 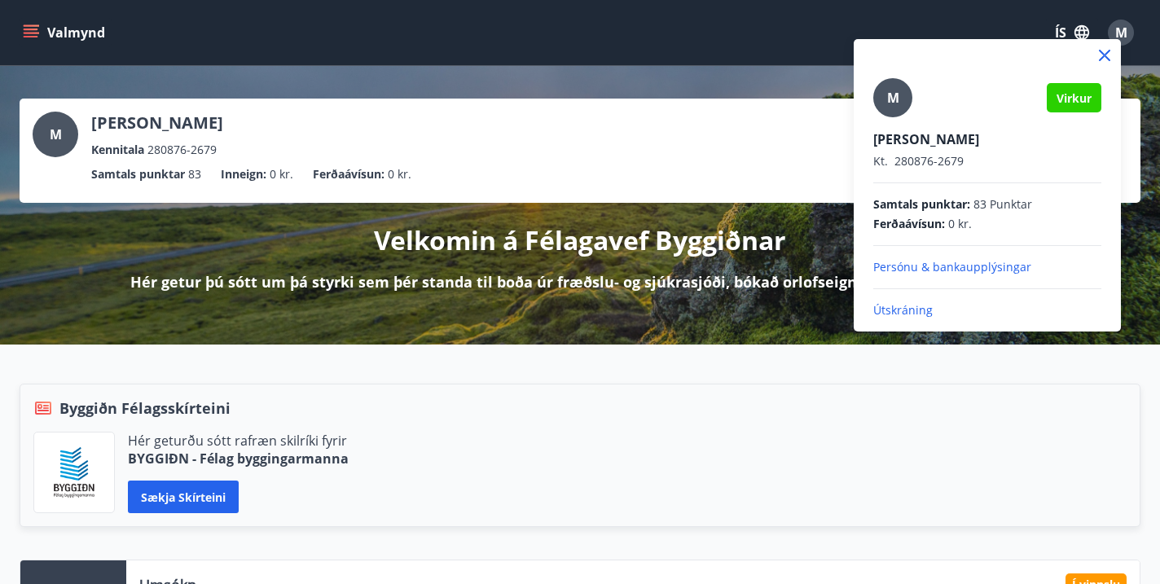 I want to click on span: Virkur, so click(x=1074, y=98).